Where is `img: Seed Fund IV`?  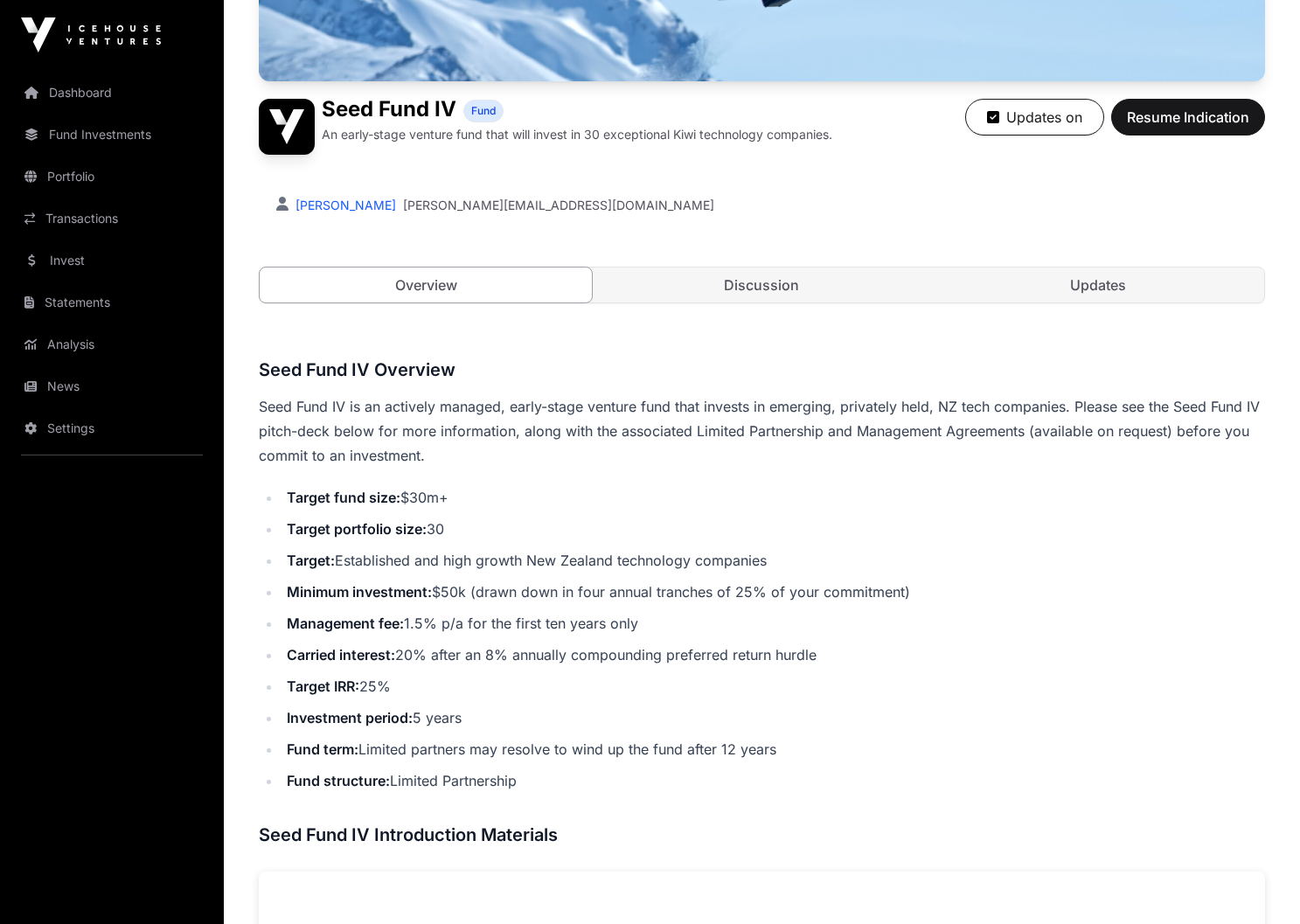 img: Seed Fund IV is located at coordinates (287, 126).